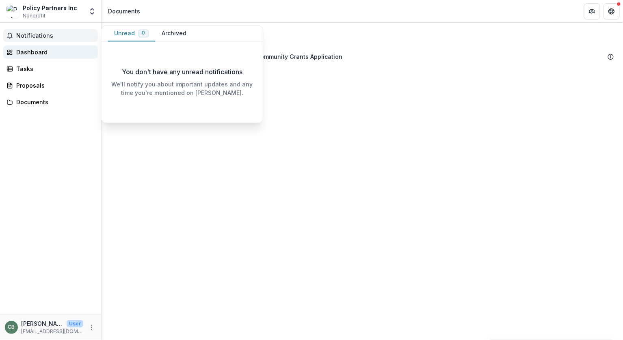 The width and height of the screenshot is (623, 340). I want to click on a: Dashboard, so click(50, 52).